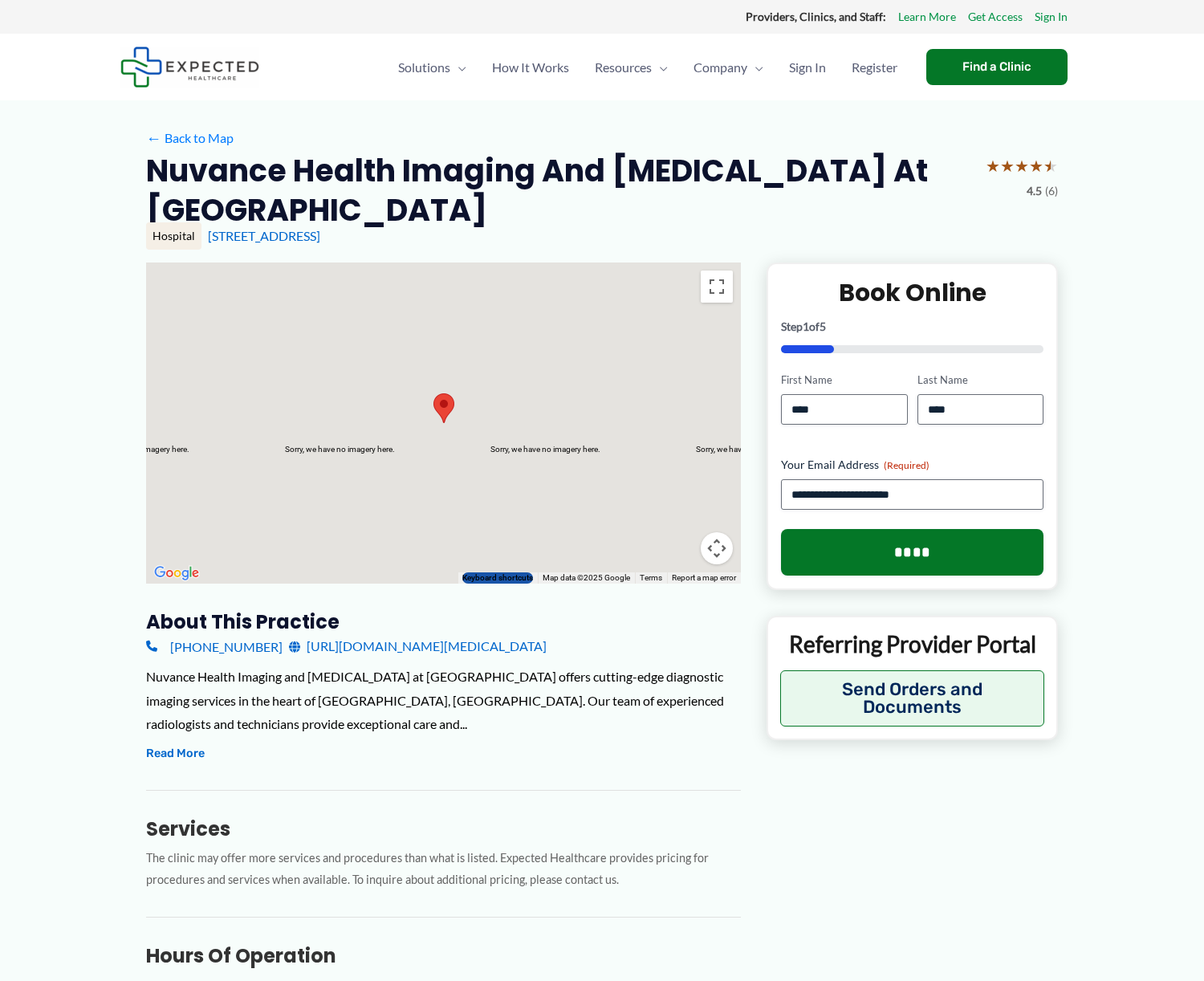  What do you see at coordinates (424, 68) in the screenshot?
I see `span: Solutions` at bounding box center [424, 68].